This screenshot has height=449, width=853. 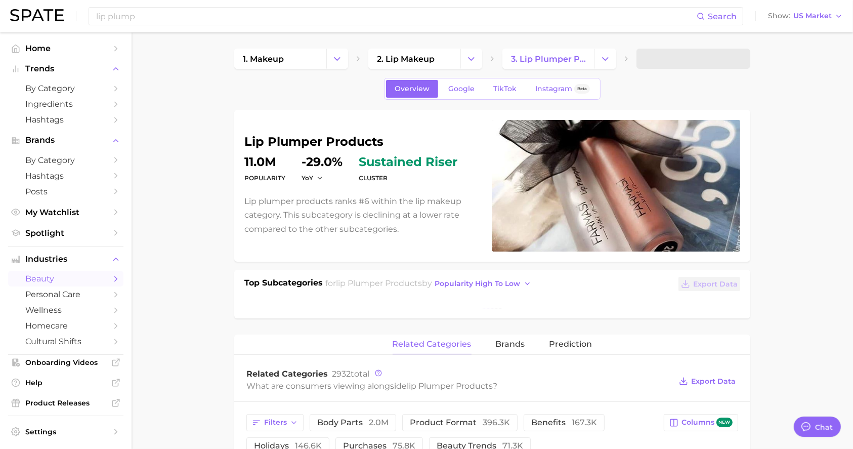 What do you see at coordinates (396, 16) in the screenshot?
I see `input: Search here for a brand, industry, or ingredient` at bounding box center [396, 16].